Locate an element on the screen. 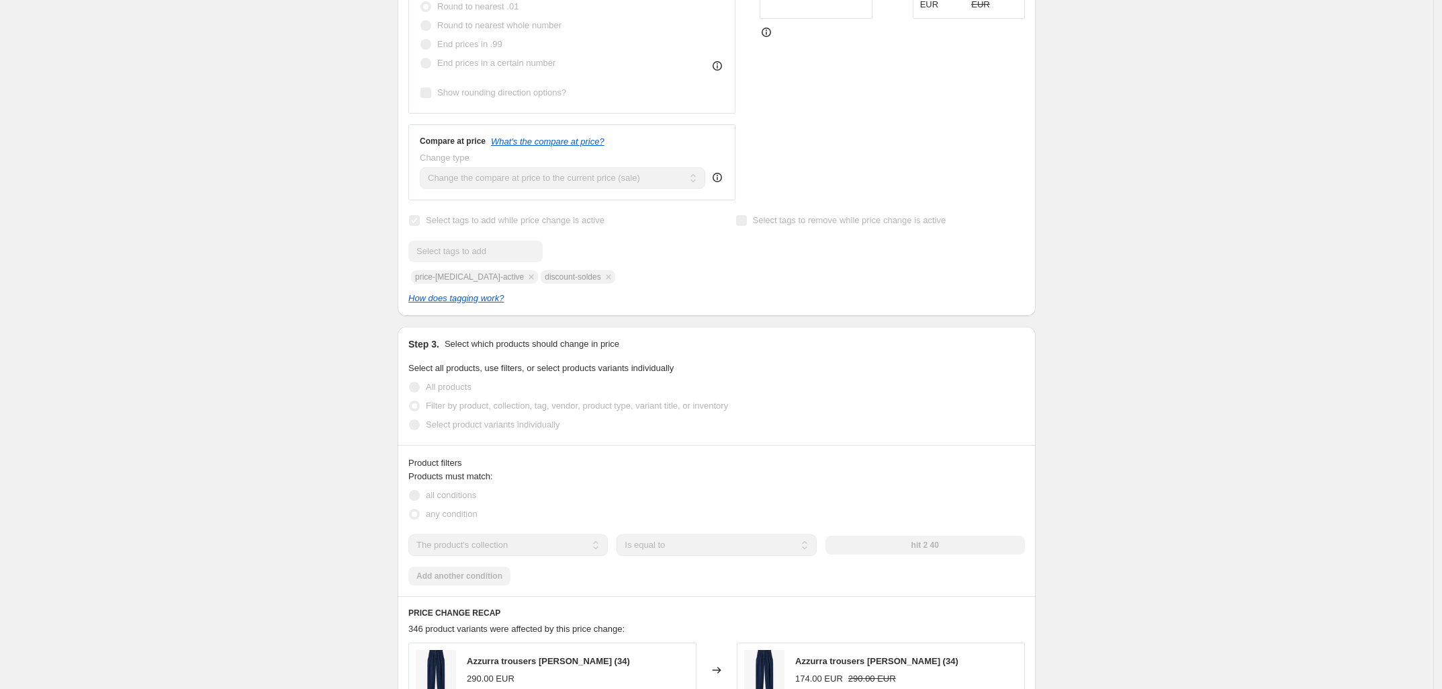  span: 346 product variants were affected by this price change: is located at coordinates (517, 628).